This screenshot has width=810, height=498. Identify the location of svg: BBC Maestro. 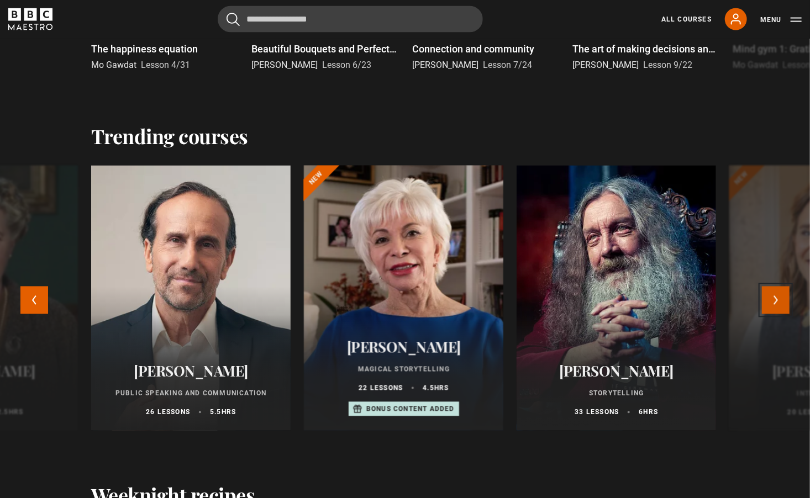
(30, 19).